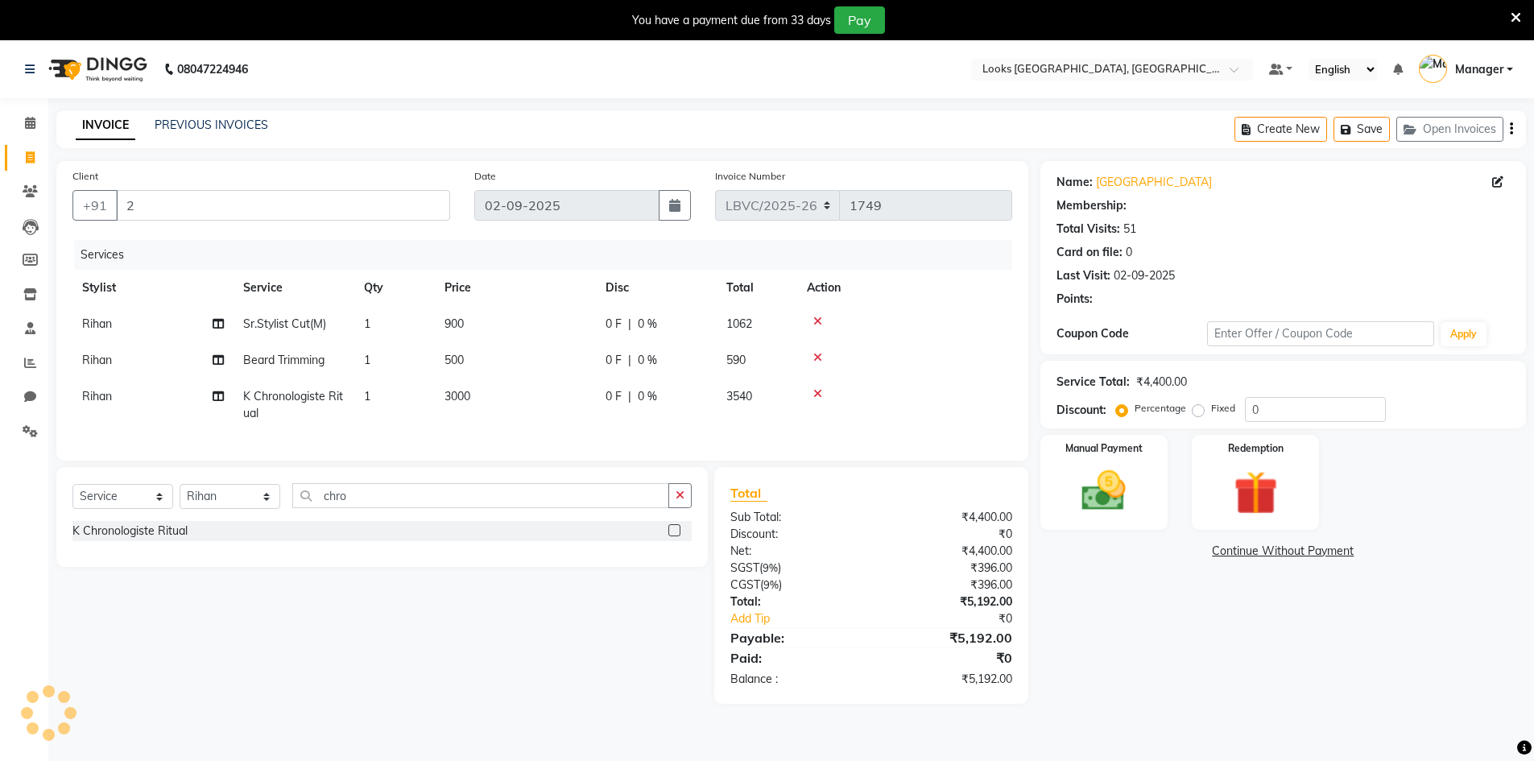 The height and width of the screenshot is (761, 1534). Describe the element at coordinates (795, 517) in the screenshot. I see `div: Sub Total:` at that location.